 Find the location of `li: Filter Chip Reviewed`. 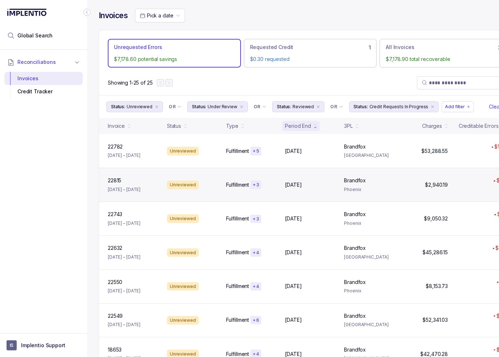

li: Filter Chip Reviewed is located at coordinates (298, 107).